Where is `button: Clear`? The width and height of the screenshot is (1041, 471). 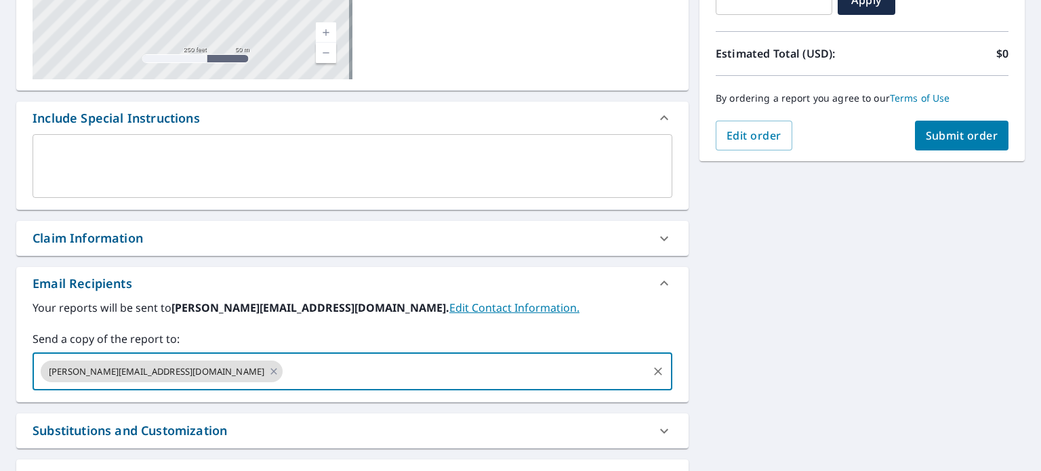 button: Clear is located at coordinates (658, 371).